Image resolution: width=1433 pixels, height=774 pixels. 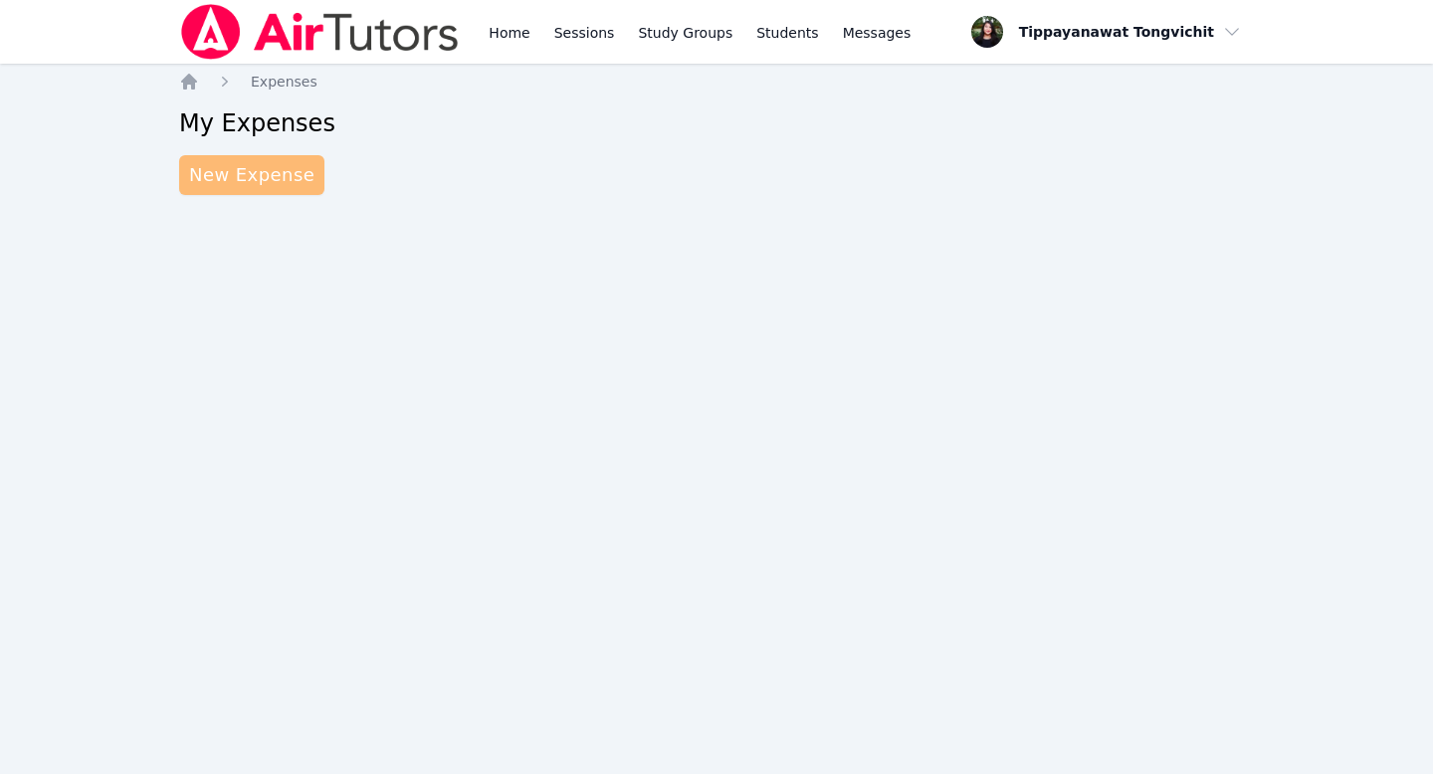 What do you see at coordinates (284, 82) in the screenshot?
I see `a: Expenses` at bounding box center [284, 82].